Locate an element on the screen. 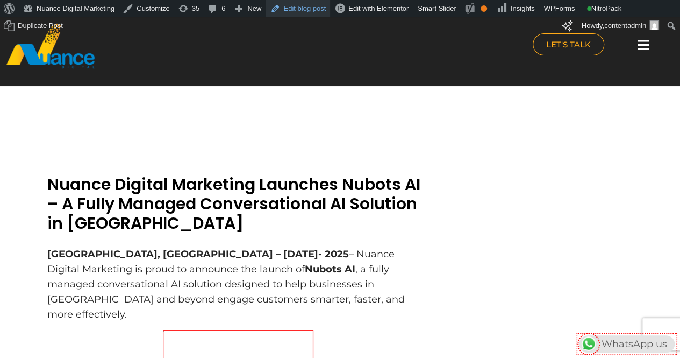  b: Nubots AI is located at coordinates (330, 269).